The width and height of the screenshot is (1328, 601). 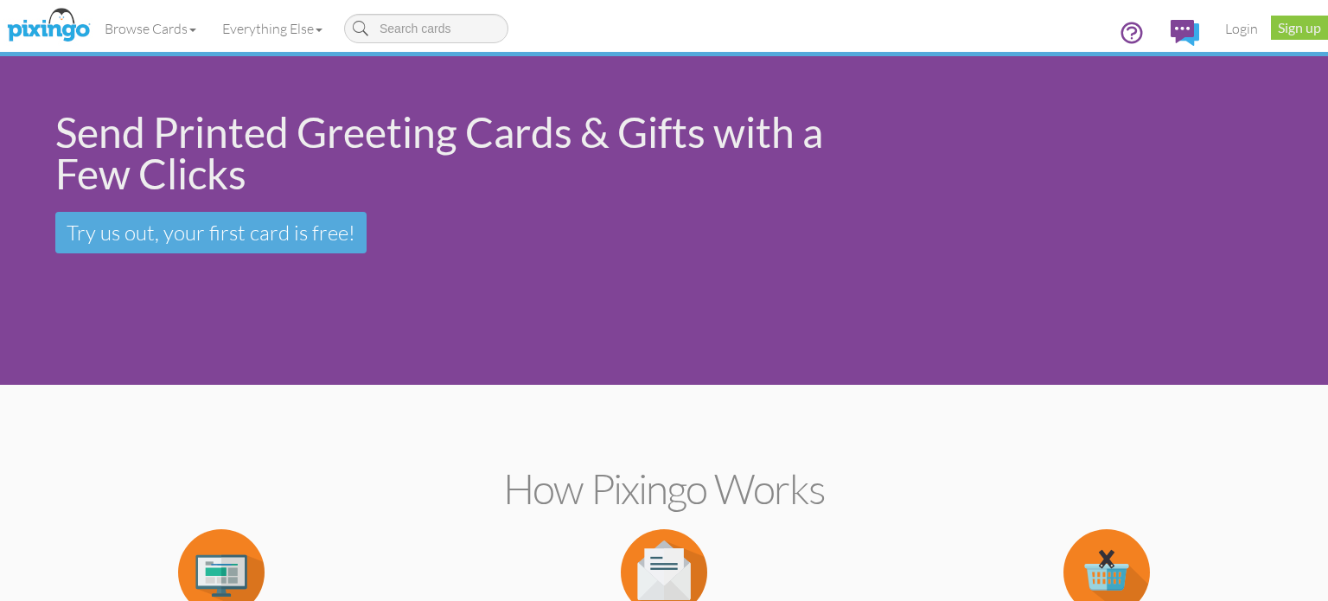 I want to click on img: comments.svg, so click(x=1184, y=33).